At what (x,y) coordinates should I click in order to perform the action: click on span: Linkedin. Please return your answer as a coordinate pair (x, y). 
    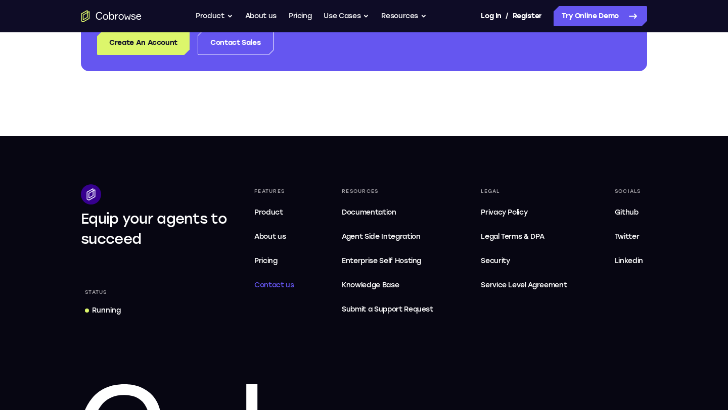
    Looking at the image, I should click on (629, 261).